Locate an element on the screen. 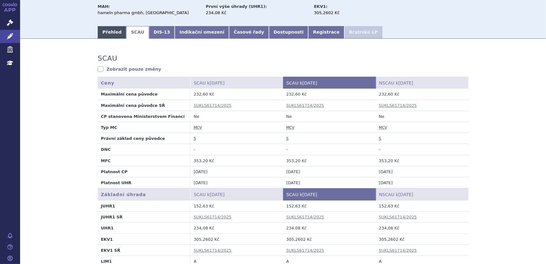 The image size is (546, 264). div: 234,08 Kč is located at coordinates (257, 13).